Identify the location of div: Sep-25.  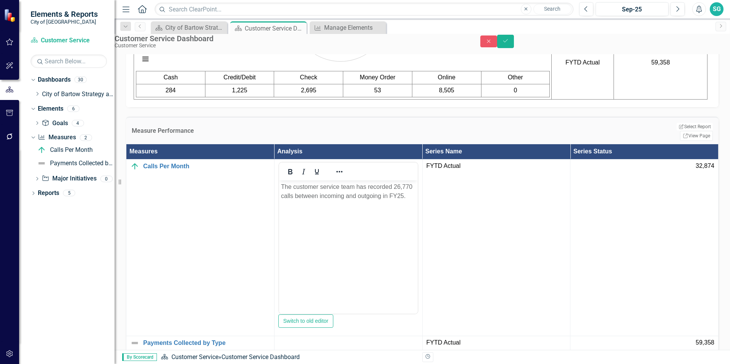
(632, 10).